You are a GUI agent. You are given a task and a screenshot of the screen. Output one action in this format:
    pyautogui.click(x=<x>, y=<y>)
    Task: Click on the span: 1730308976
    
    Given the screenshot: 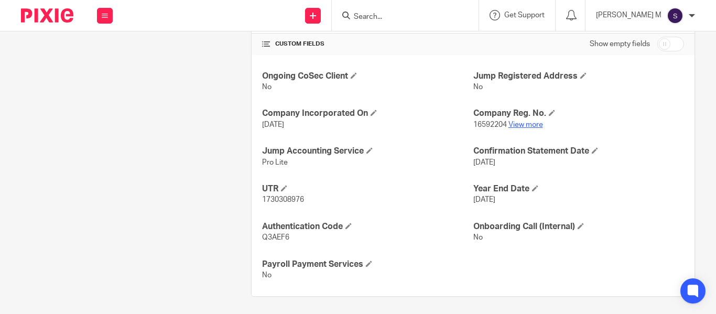 What is the action you would take?
    pyautogui.click(x=283, y=200)
    